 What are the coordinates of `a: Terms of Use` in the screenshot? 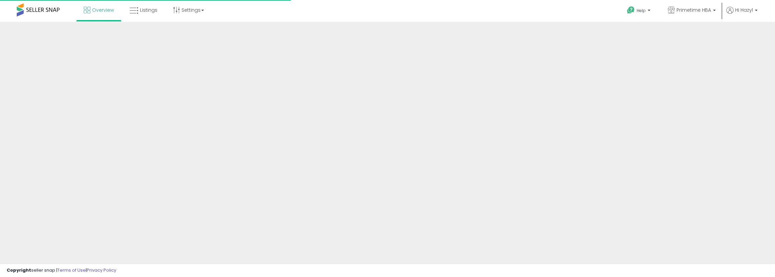 It's located at (71, 270).